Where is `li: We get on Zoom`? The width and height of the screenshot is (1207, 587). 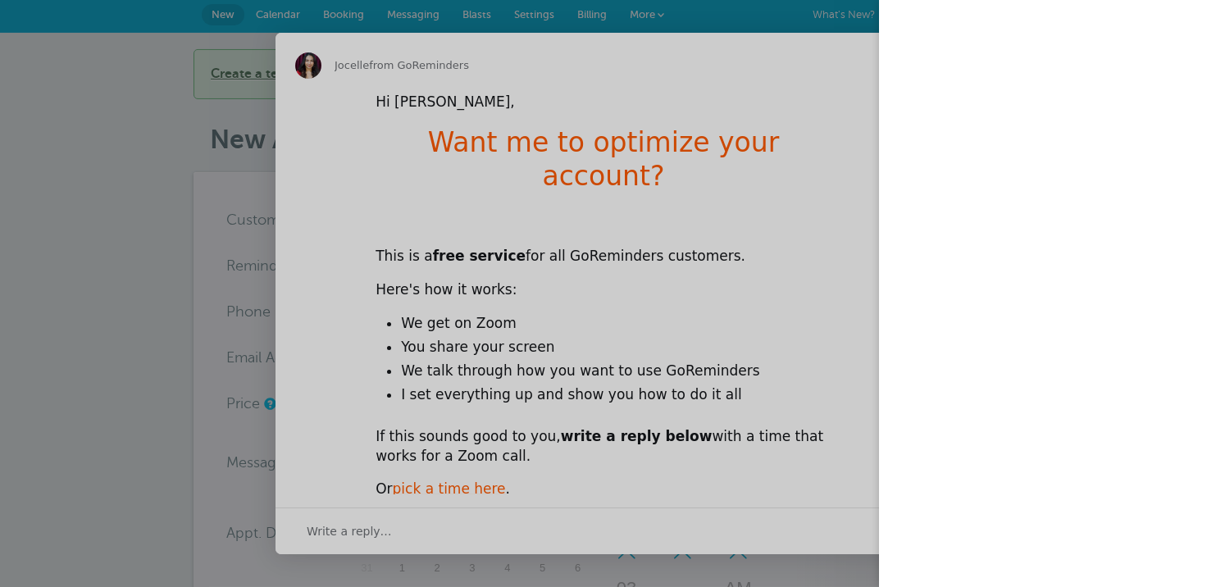 li: We get on Zoom is located at coordinates (616, 324).